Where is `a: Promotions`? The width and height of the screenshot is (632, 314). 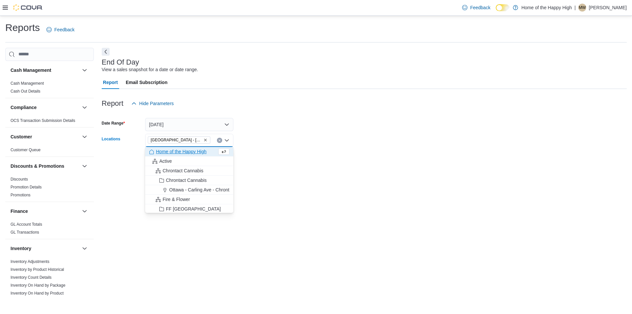
a: Promotions is located at coordinates (20, 195).